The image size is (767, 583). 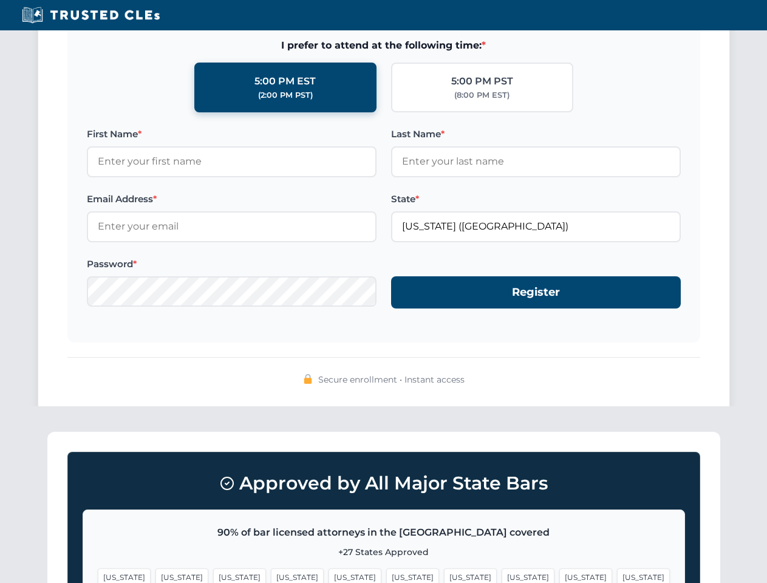 I want to click on label: First Name, so click(x=232, y=134).